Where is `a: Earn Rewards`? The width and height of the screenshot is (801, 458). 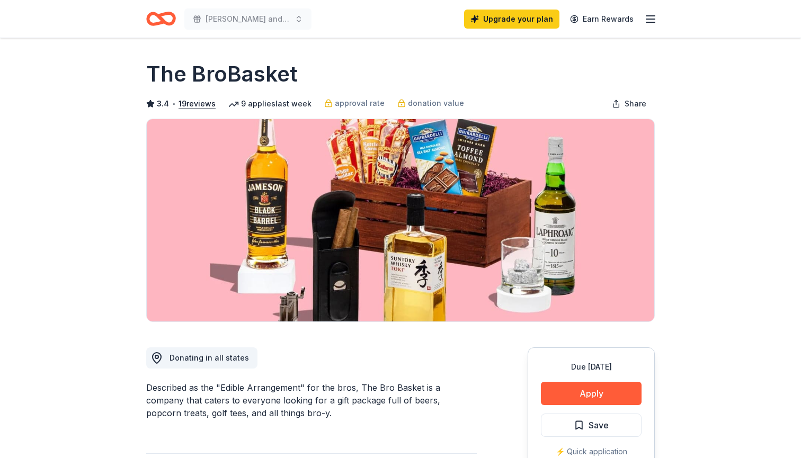 a: Earn Rewards is located at coordinates (602, 19).